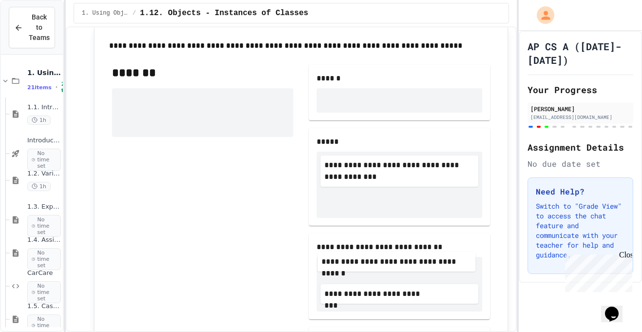  Describe the element at coordinates (68, 87) in the screenshot. I see `span: 2h total` at that location.